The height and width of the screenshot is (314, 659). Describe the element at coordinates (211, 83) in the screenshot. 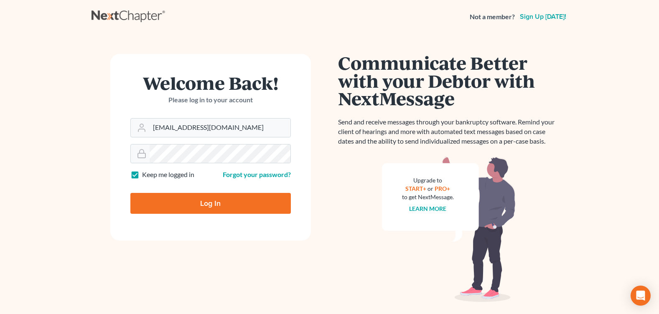

I see `h1: Welcome Back!` at that location.